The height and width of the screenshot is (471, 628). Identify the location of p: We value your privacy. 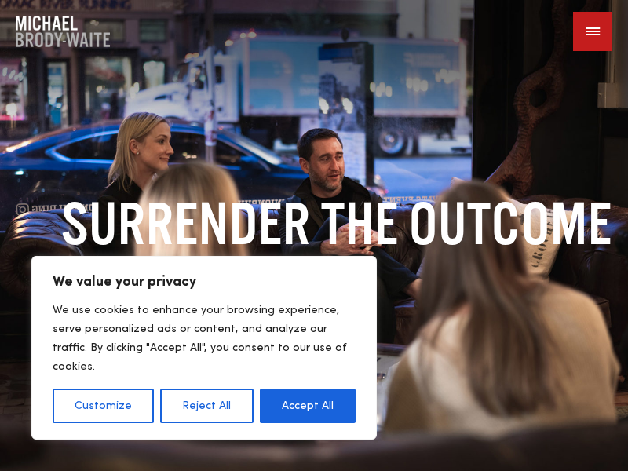
(204, 282).